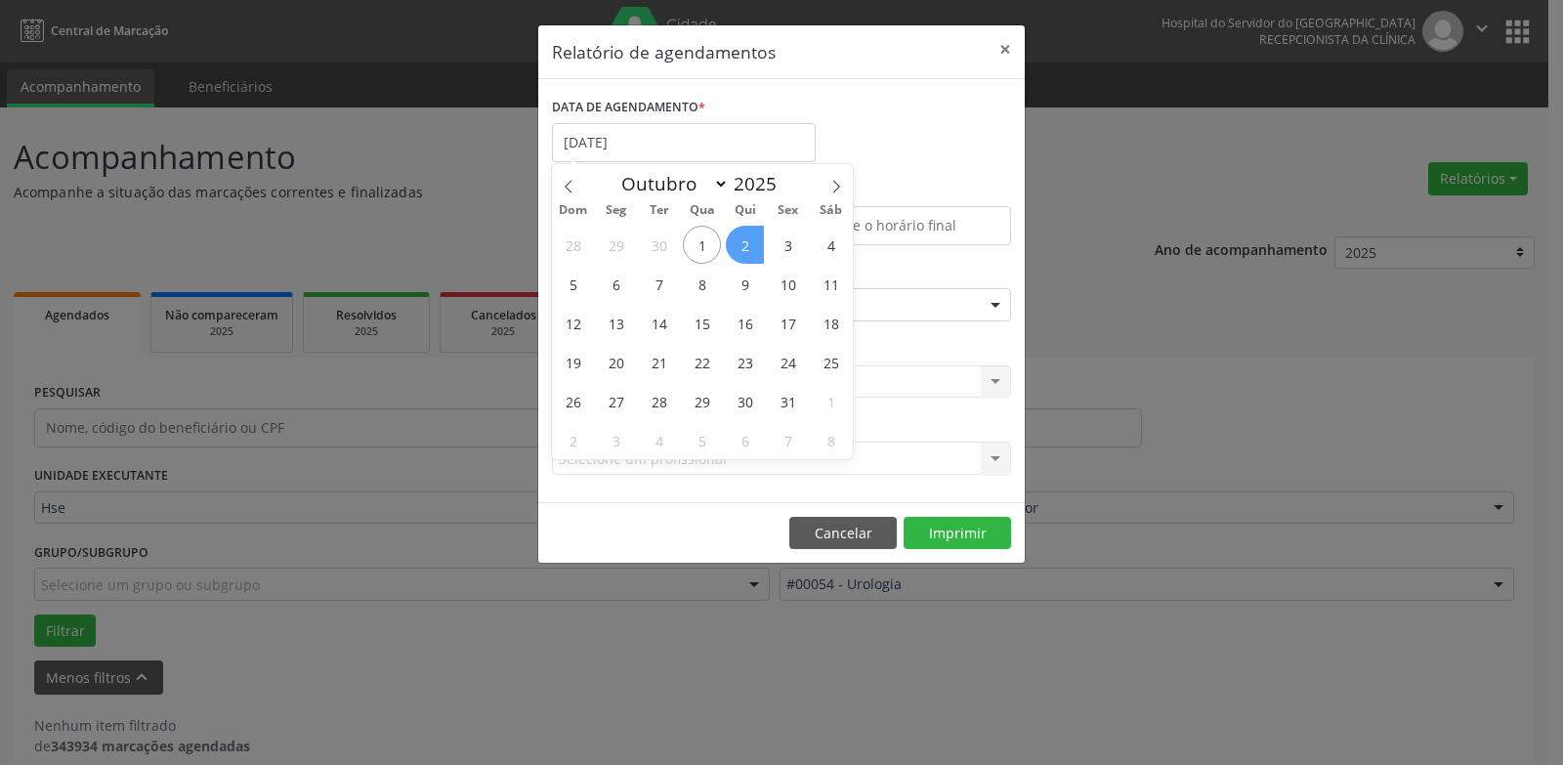 The image size is (1563, 765). Describe the element at coordinates (658, 401) in the screenshot. I see `span: Outubro 28, 2025` at that location.